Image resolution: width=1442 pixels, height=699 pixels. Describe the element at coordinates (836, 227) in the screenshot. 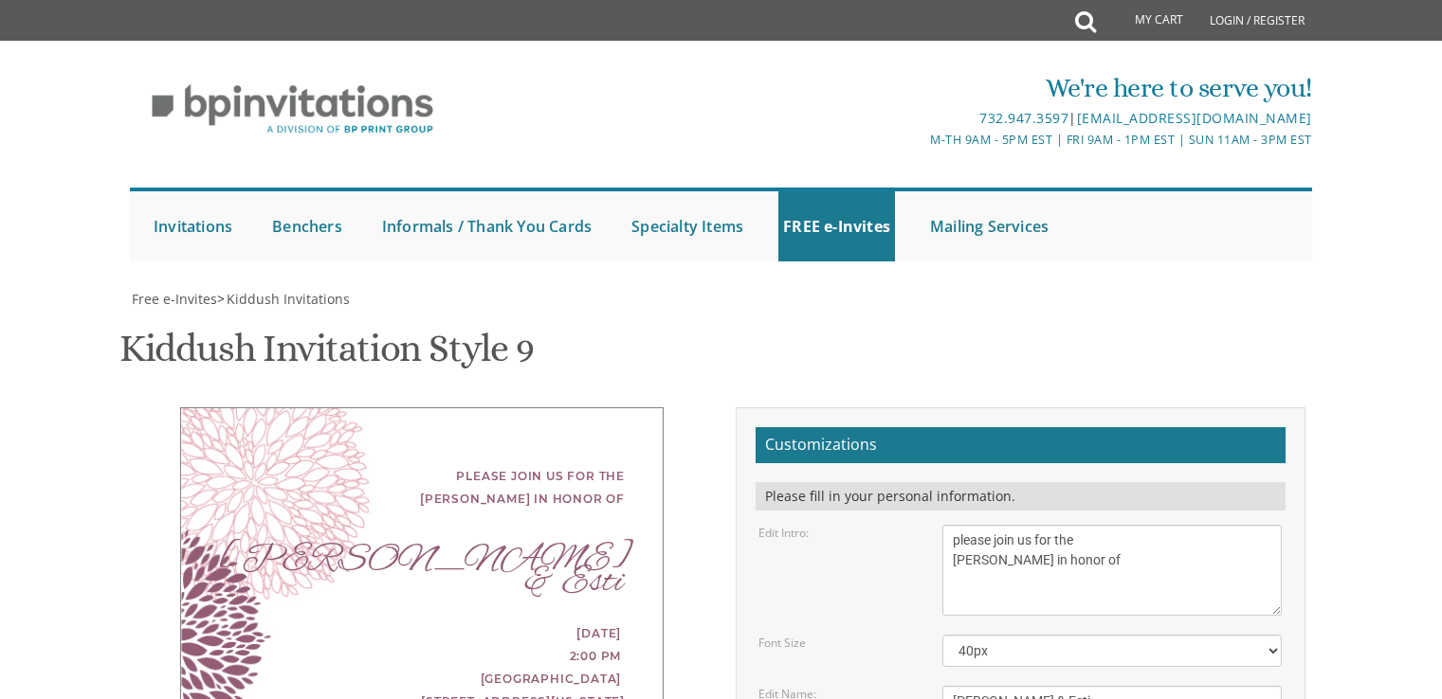

I see `a: FREE e-Invites` at that location.